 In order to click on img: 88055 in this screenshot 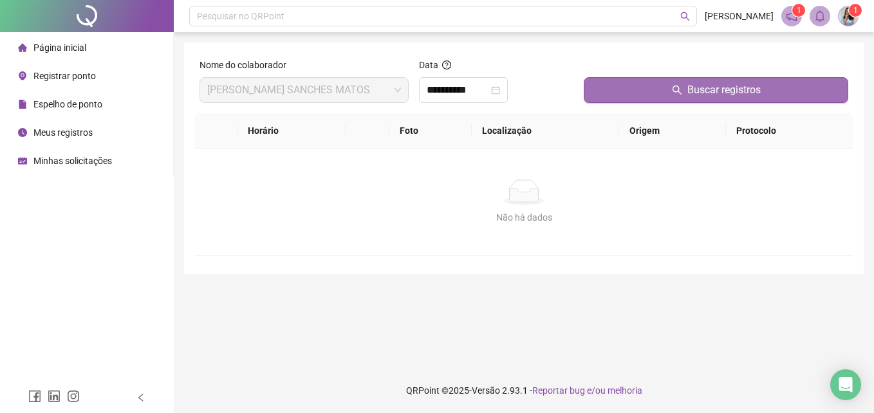, I will do `click(848, 16)`.